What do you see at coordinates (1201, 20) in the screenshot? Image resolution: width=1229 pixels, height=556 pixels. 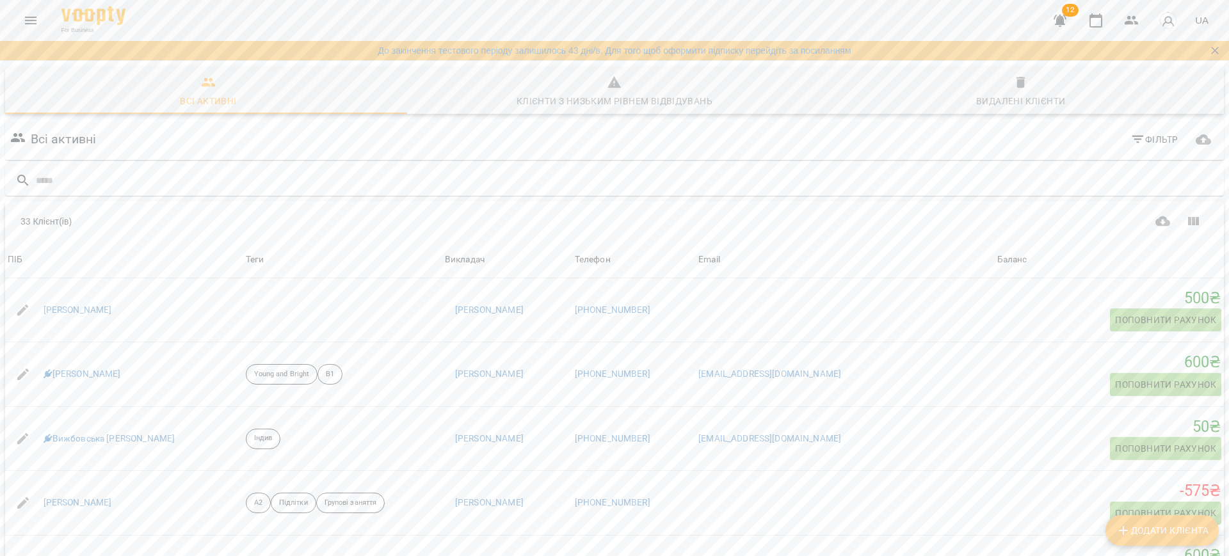 I see `button: UA` at bounding box center [1201, 20].